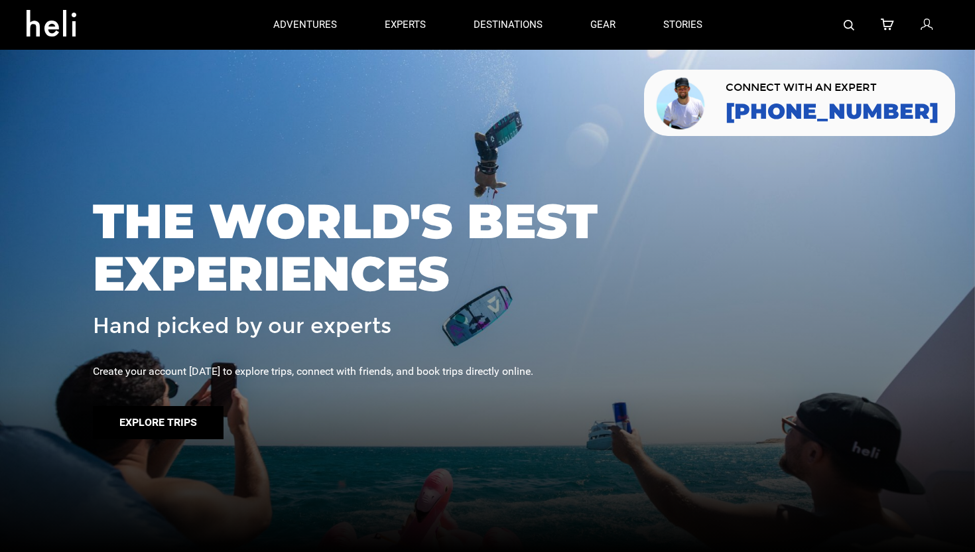 The image size is (975, 552). What do you see at coordinates (405, 25) in the screenshot?
I see `p: experts` at bounding box center [405, 25].